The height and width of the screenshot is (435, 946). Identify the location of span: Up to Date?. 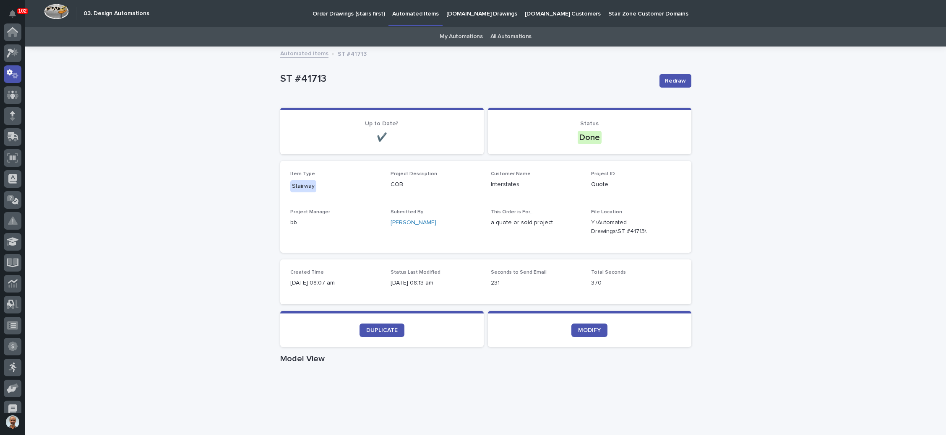
(382, 124).